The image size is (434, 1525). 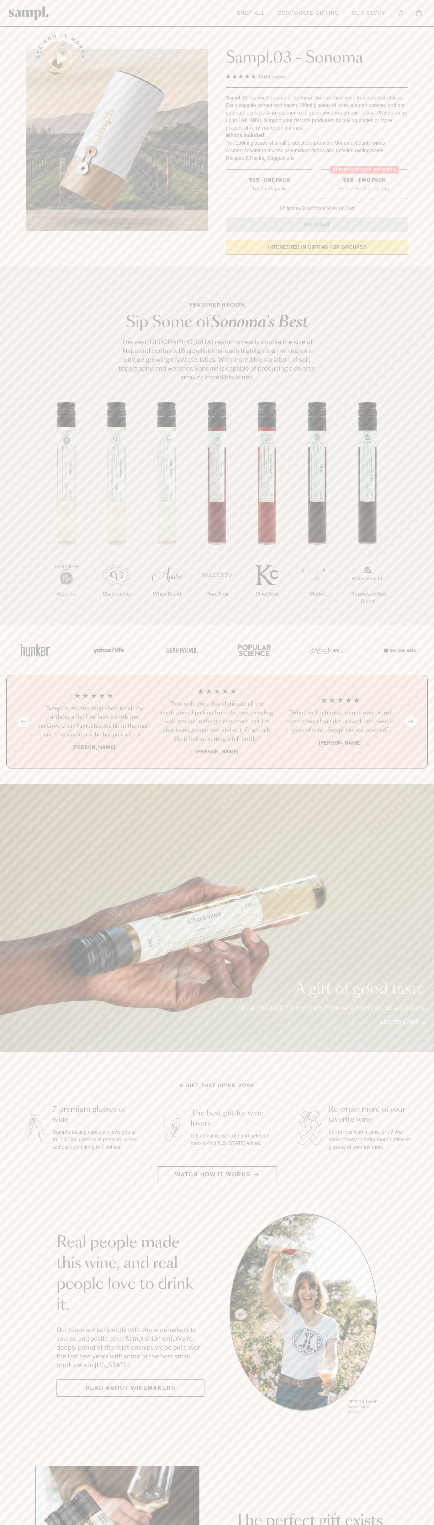 I want to click on a: Shop All, so click(x=251, y=13).